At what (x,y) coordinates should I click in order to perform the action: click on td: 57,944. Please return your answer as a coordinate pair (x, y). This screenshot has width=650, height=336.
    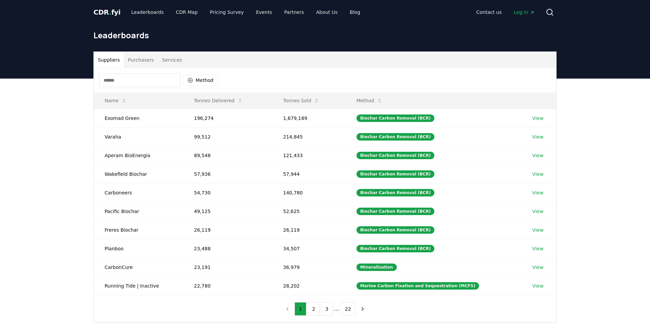
    Looking at the image, I should click on (309, 174).